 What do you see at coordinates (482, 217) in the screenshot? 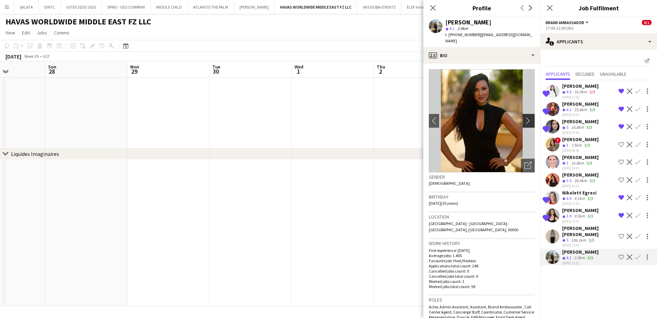
I see `h3: Location` at bounding box center [482, 217].